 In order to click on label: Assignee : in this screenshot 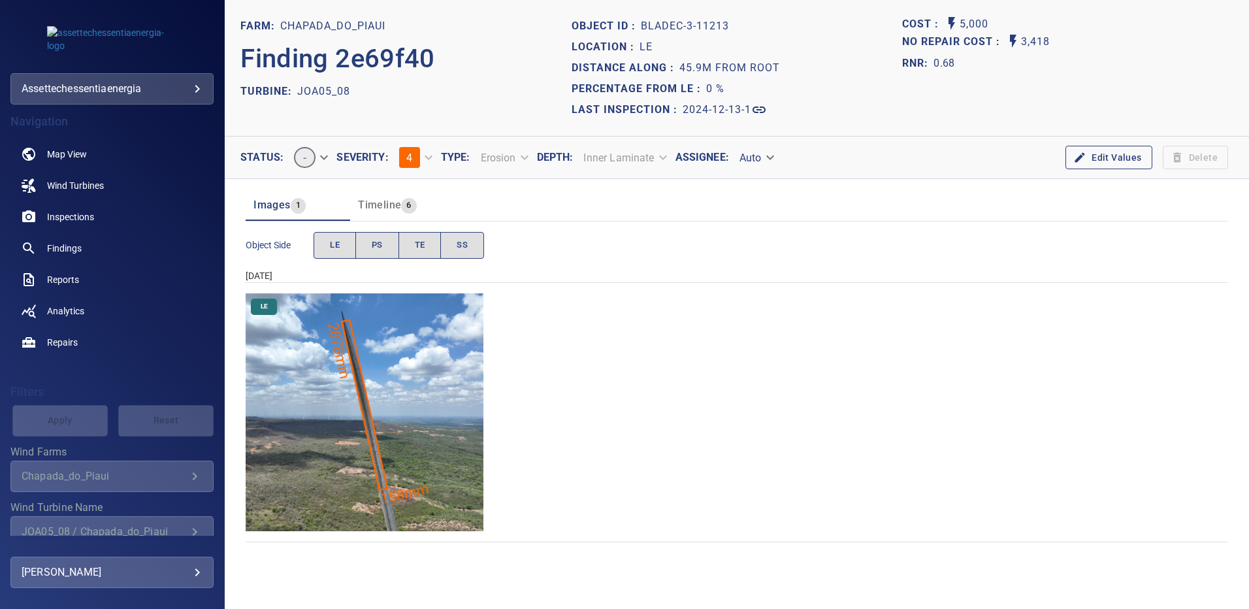, I will do `click(702, 157)`.